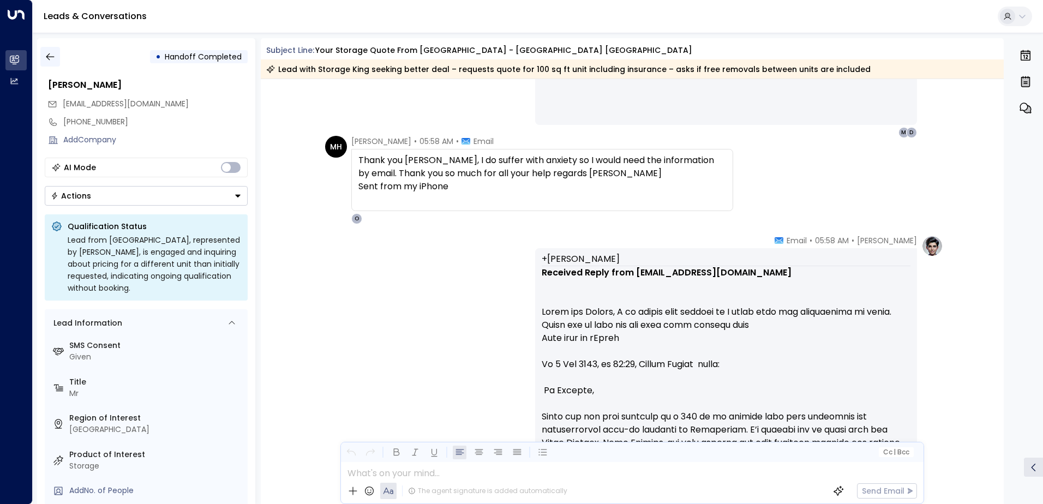  What do you see at coordinates (156, 345) in the screenshot?
I see `label: SMS Consent` at bounding box center [156, 345].